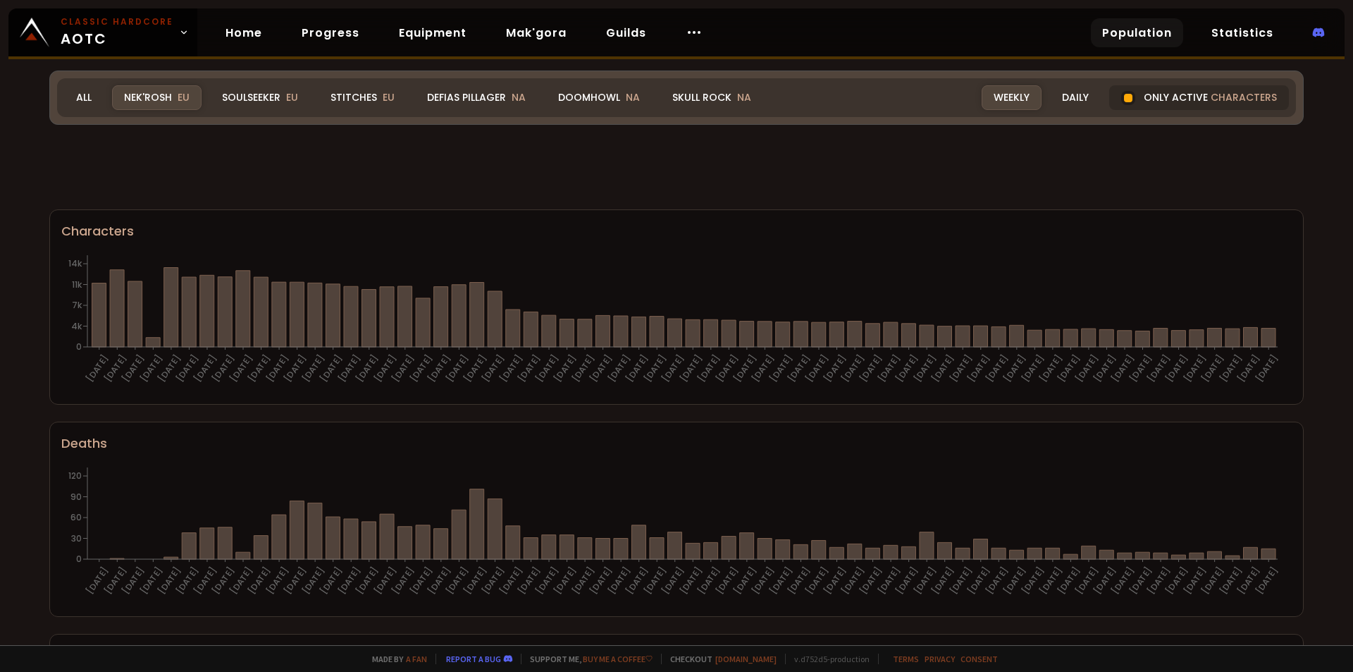 Image resolution: width=1353 pixels, height=672 pixels. Describe the element at coordinates (586, 658) in the screenshot. I see `span: Support me,` at that location.